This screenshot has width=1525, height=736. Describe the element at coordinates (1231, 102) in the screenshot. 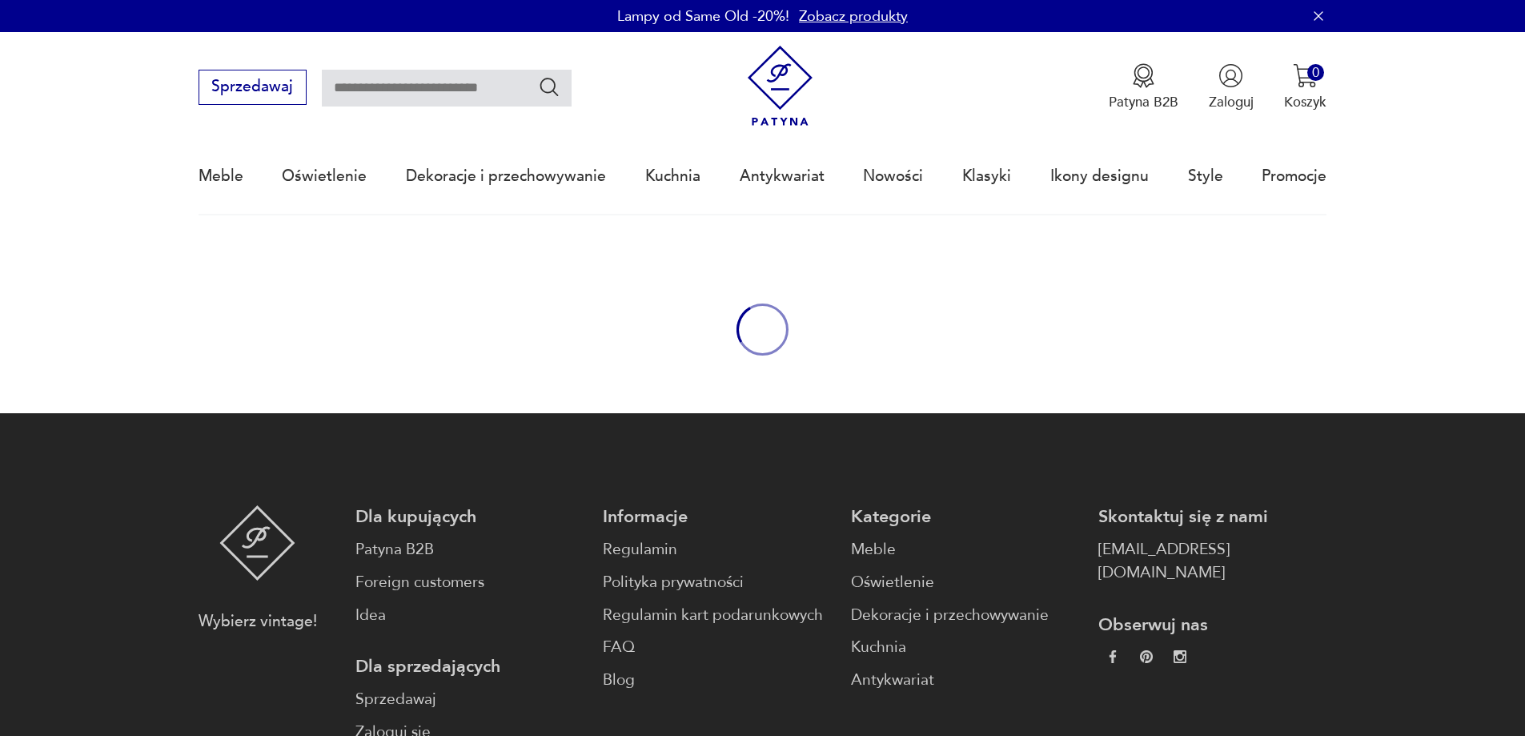

I see `p: Zaloguj` at that location.